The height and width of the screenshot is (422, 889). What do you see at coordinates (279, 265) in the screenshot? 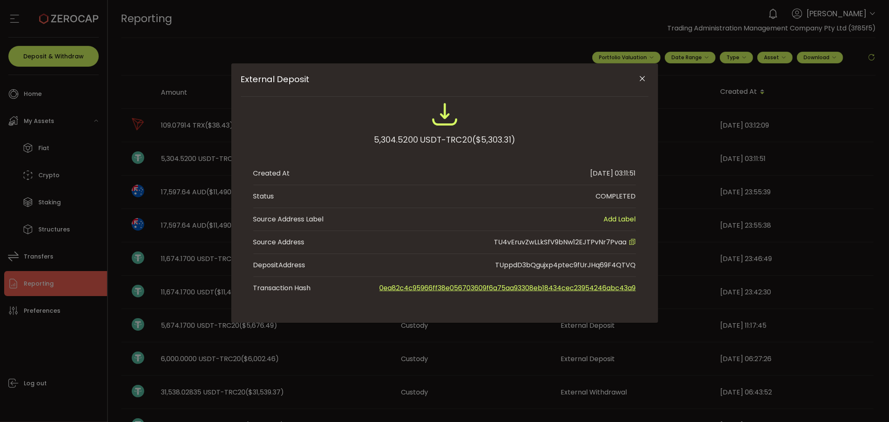
I see `div: Address` at bounding box center [279, 265].